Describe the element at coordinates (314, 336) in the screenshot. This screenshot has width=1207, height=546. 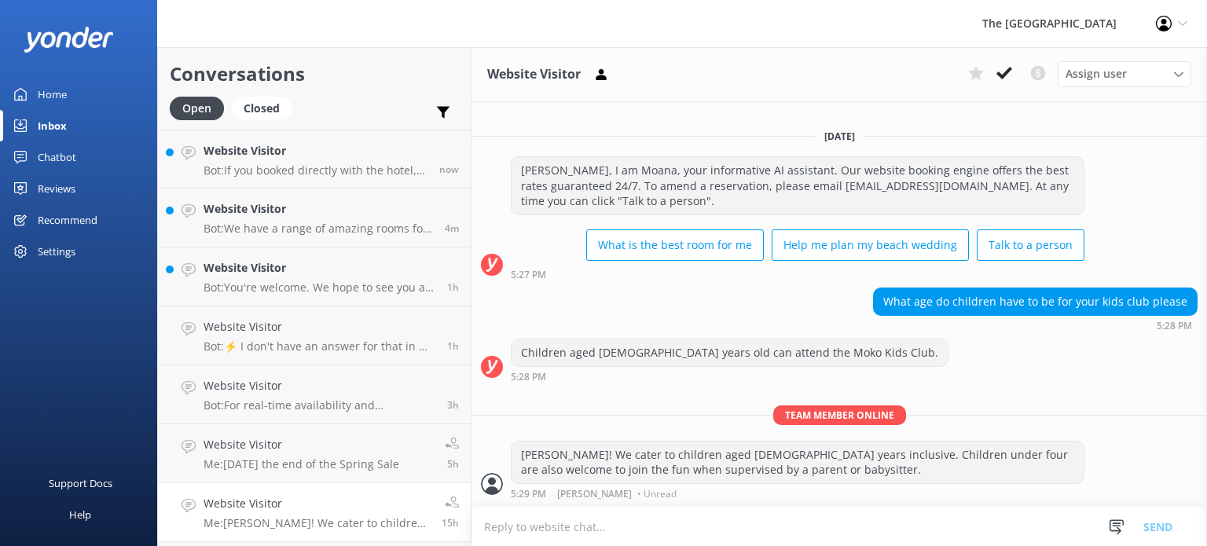
I see `a: Website VisitorBot:⚡ I don't have an answer for that in my knowledge base. Please try and rephras...` at that location.